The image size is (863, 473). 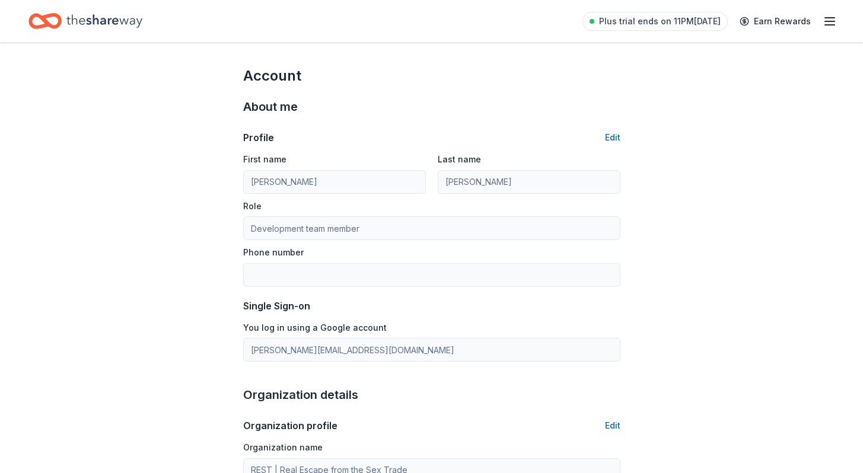 I want to click on div: Organization profile, so click(x=290, y=426).